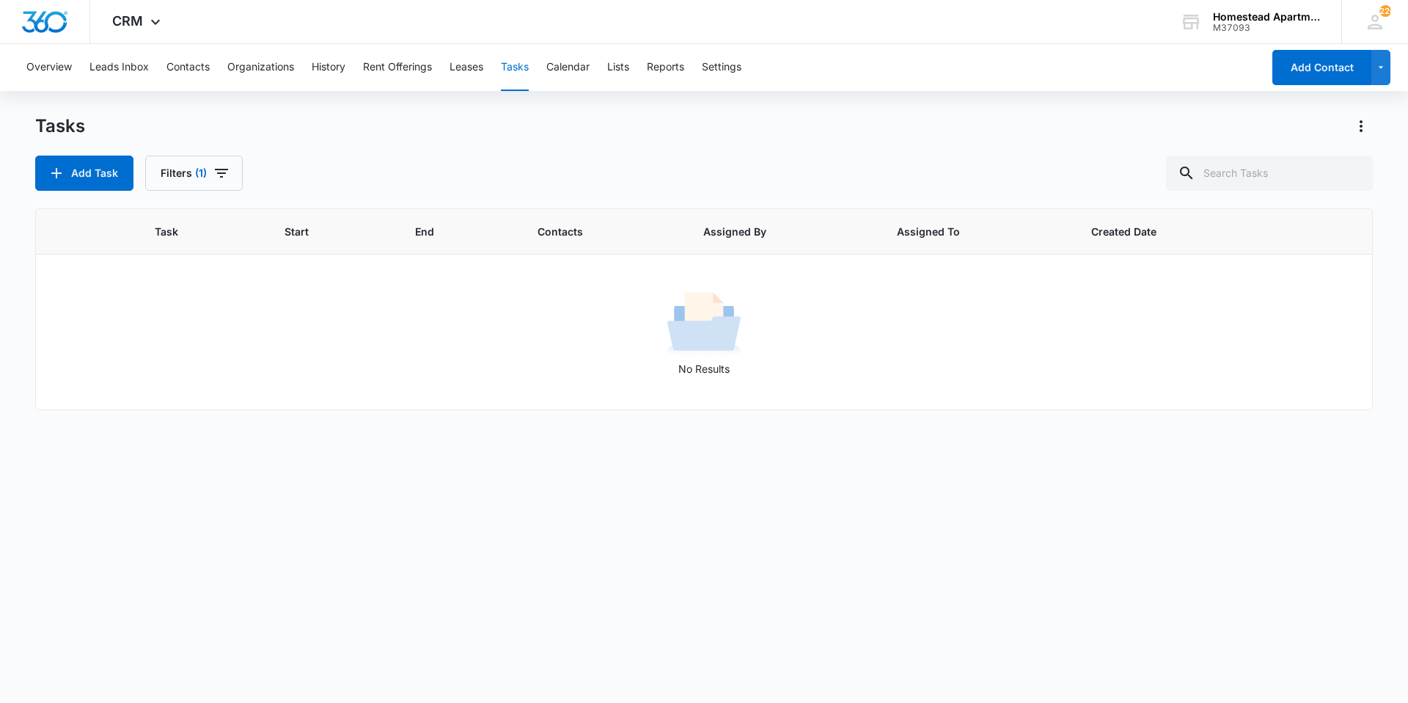 The height and width of the screenshot is (703, 1408). I want to click on span: Start, so click(321, 231).